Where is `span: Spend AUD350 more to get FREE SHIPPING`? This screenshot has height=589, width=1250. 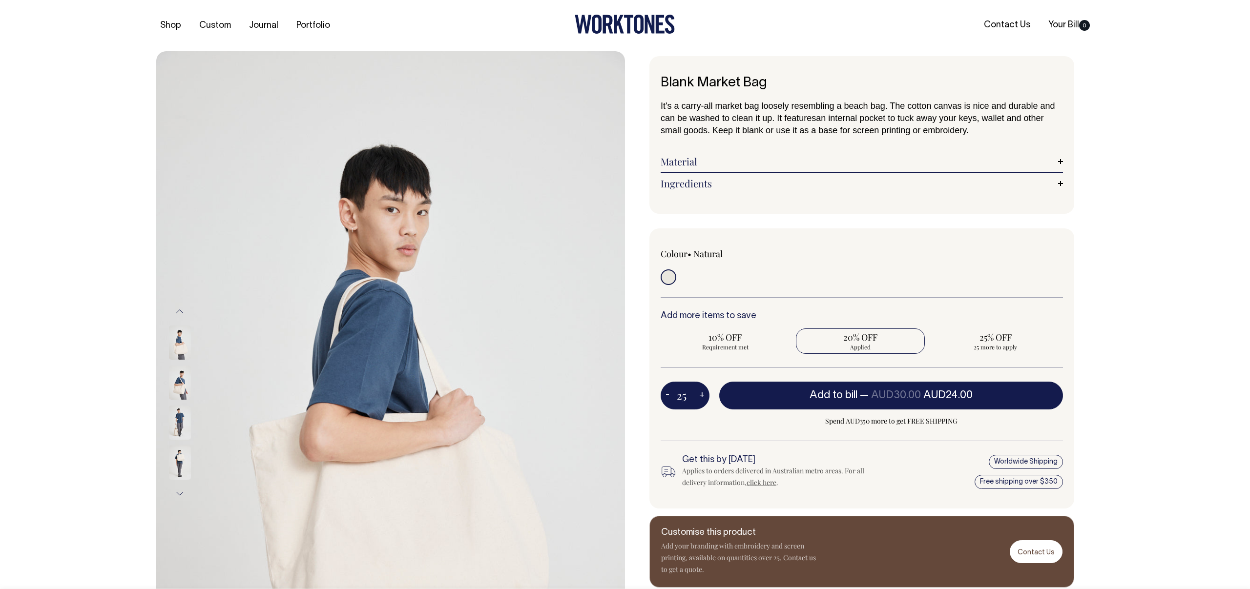
span: Spend AUD350 more to get FREE SHIPPING is located at coordinates (891, 421).